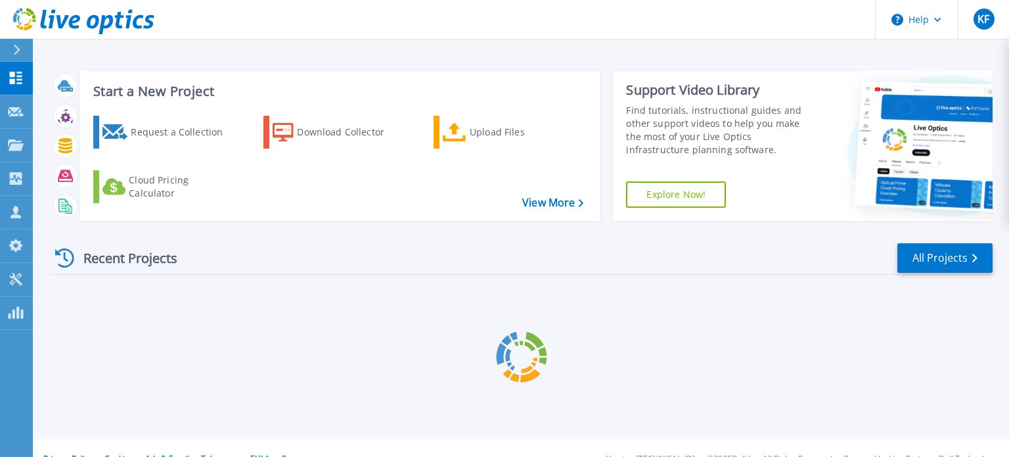 The image size is (1009, 457). What do you see at coordinates (183, 132) in the screenshot?
I see `div: Request a Collection` at bounding box center [183, 132].